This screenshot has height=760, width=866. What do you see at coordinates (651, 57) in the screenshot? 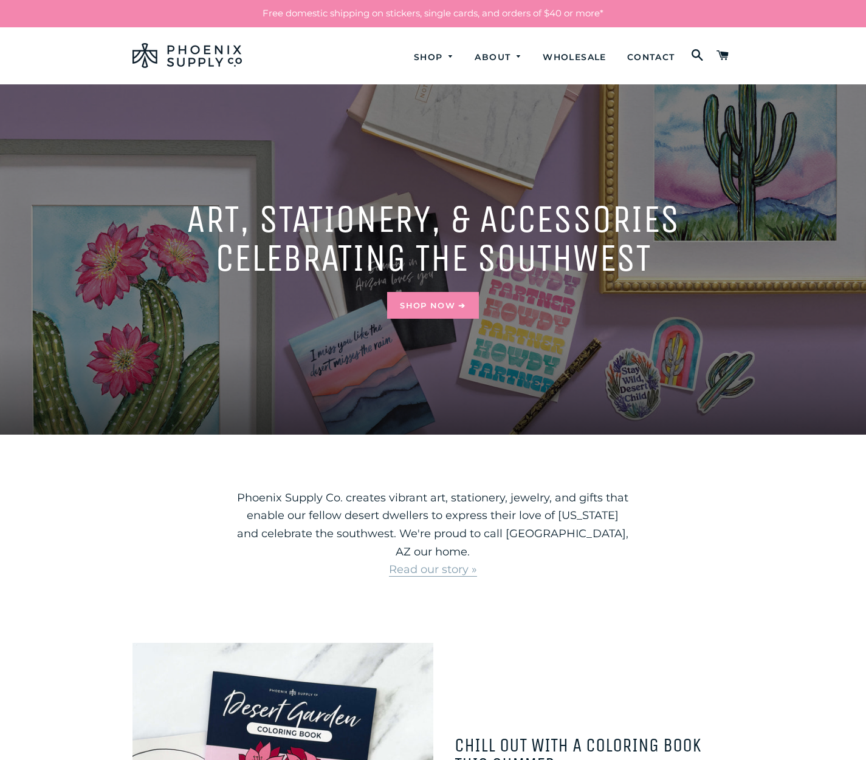
I see `a: Contact` at bounding box center [651, 57].